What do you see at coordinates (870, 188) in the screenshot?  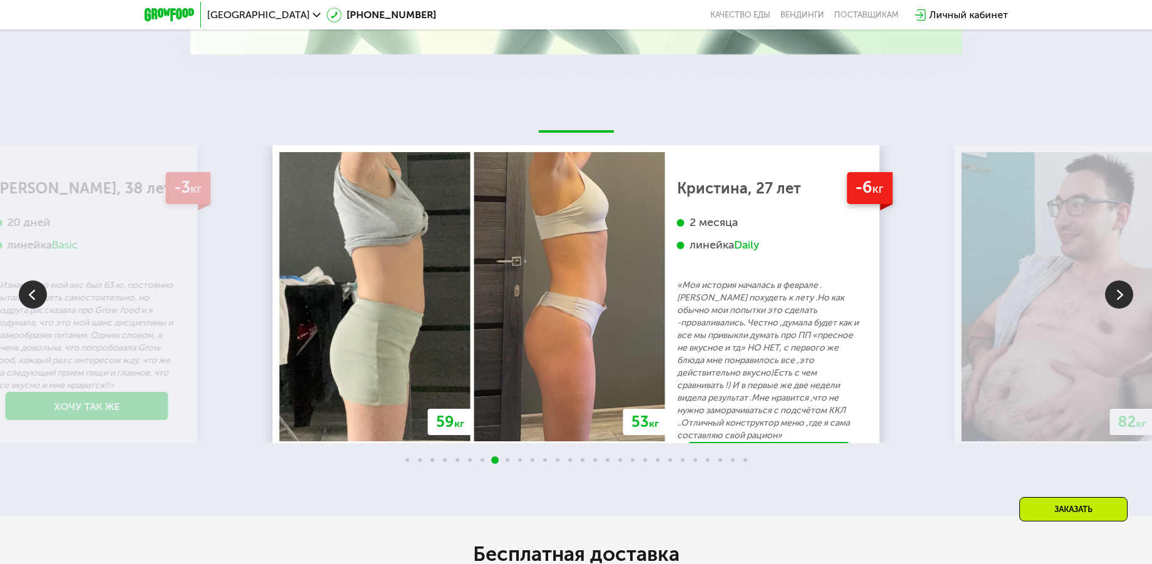 I see `div: -6` at bounding box center [870, 188].